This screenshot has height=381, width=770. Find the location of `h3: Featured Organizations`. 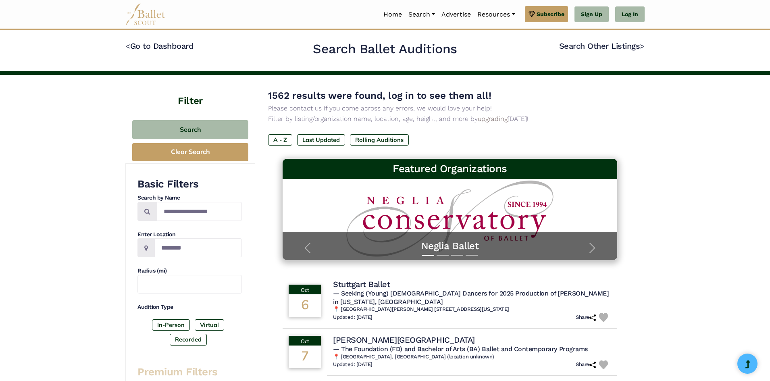

h3: Featured Organizations is located at coordinates (450, 169).